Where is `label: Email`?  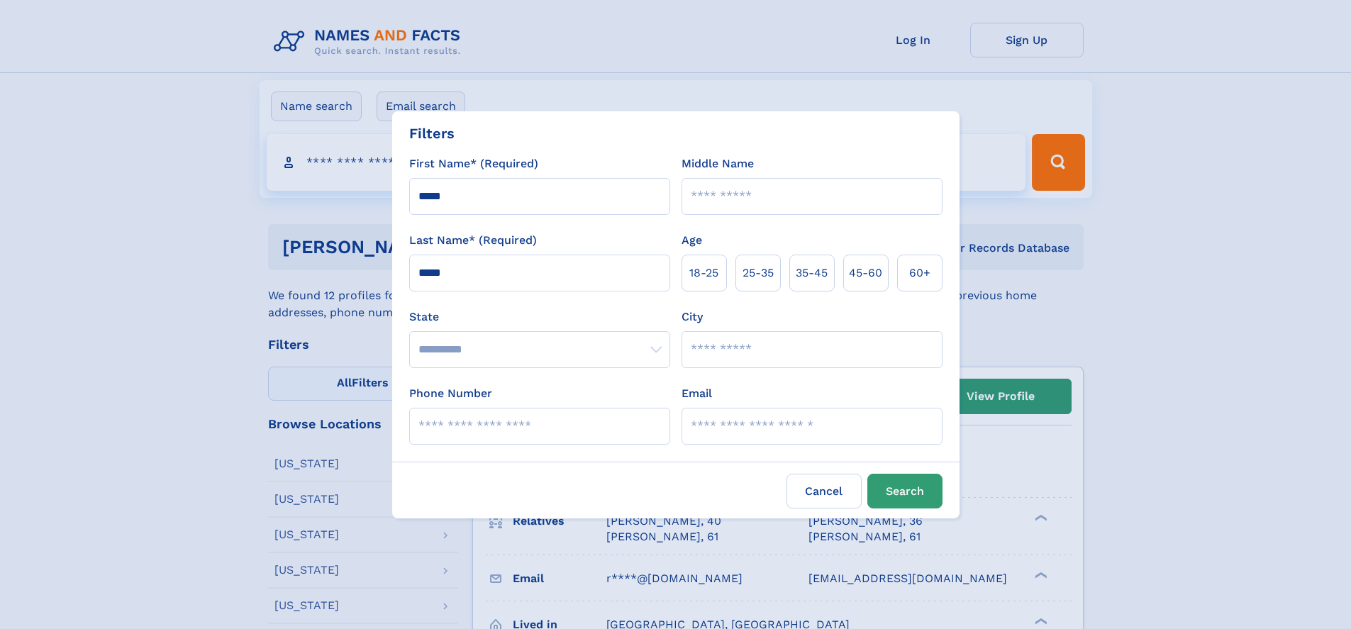 label: Email is located at coordinates (696, 394).